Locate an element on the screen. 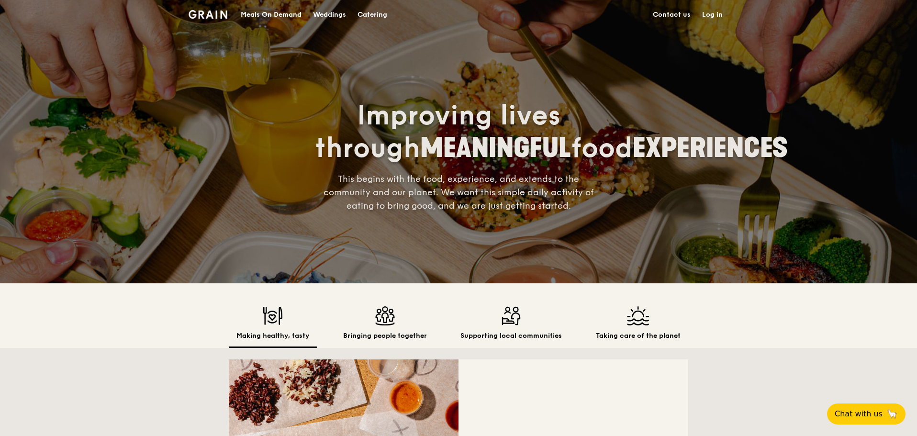 The height and width of the screenshot is (436, 917). span: Improving lives through food is located at coordinates (551, 132).